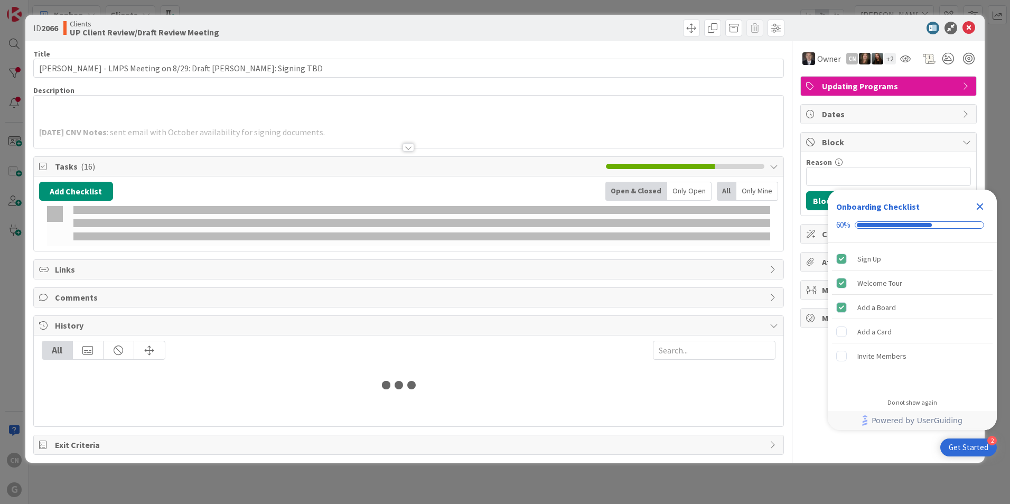  I want to click on span: ( 16 ), so click(88, 166).